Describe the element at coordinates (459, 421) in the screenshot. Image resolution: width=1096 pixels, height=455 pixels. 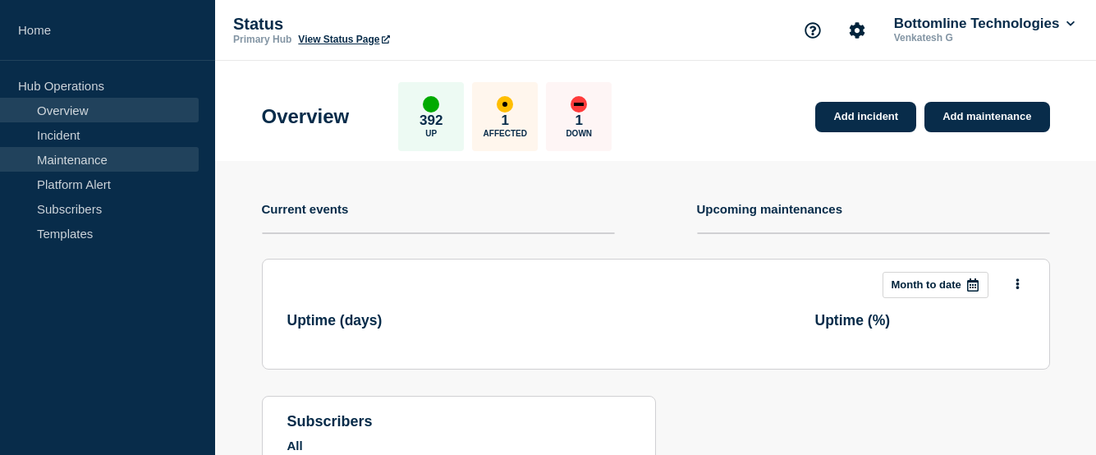
I see `h4: subscribers` at that location.